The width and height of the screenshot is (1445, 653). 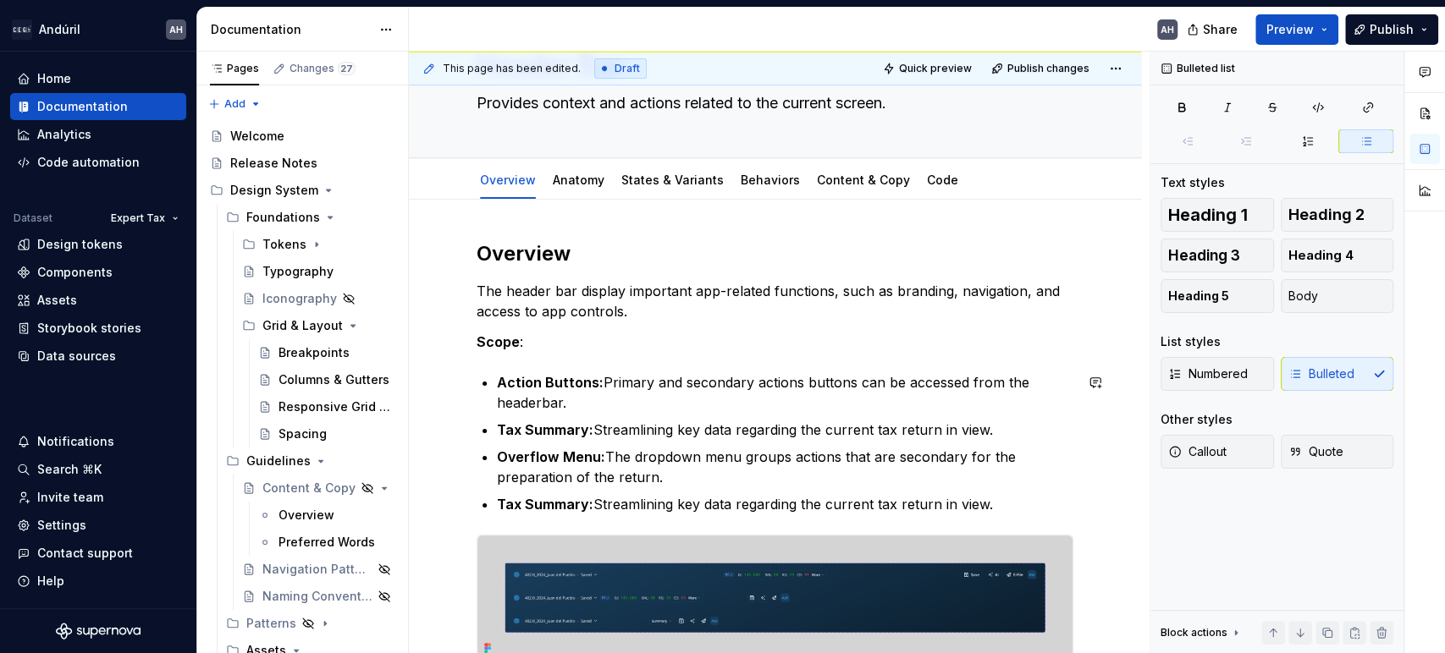 What do you see at coordinates (59, 30) in the screenshot?
I see `div: Andúril` at bounding box center [59, 30].